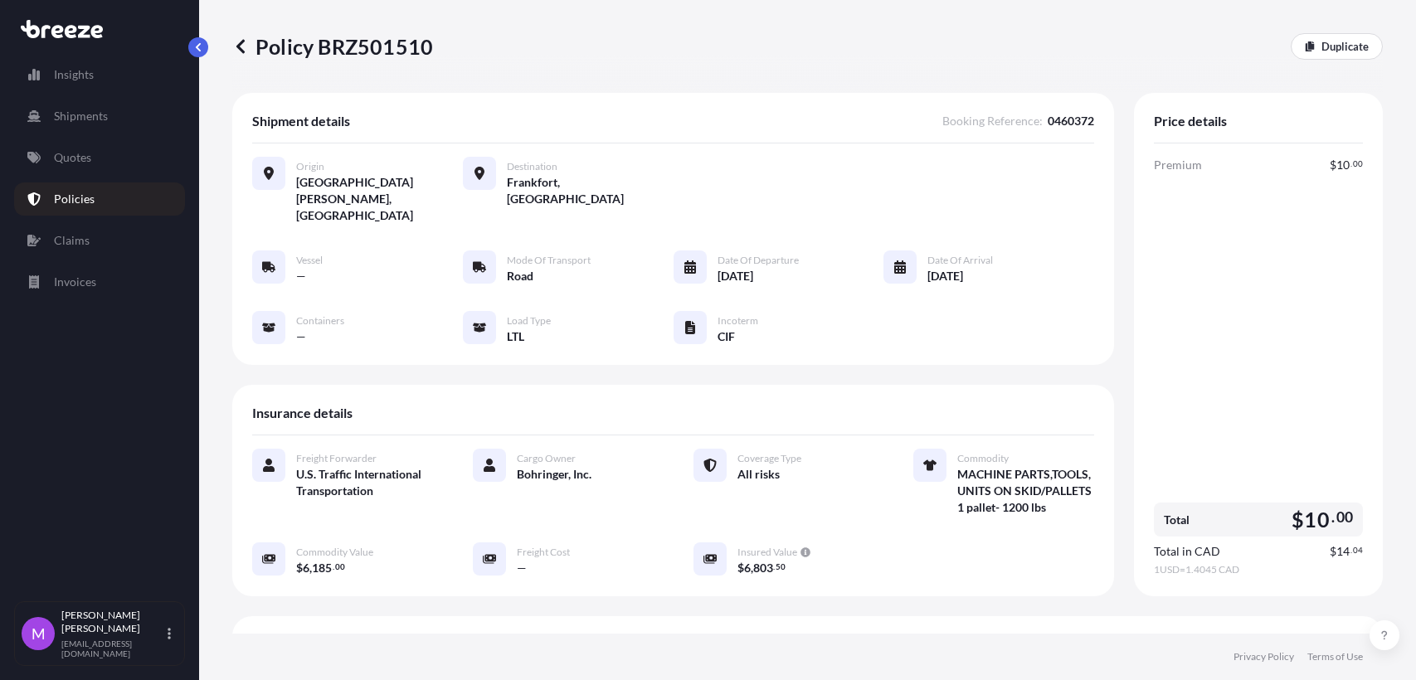 The image size is (1416, 680). Describe the element at coordinates (983, 459) in the screenshot. I see `span: Commodity` at that location.